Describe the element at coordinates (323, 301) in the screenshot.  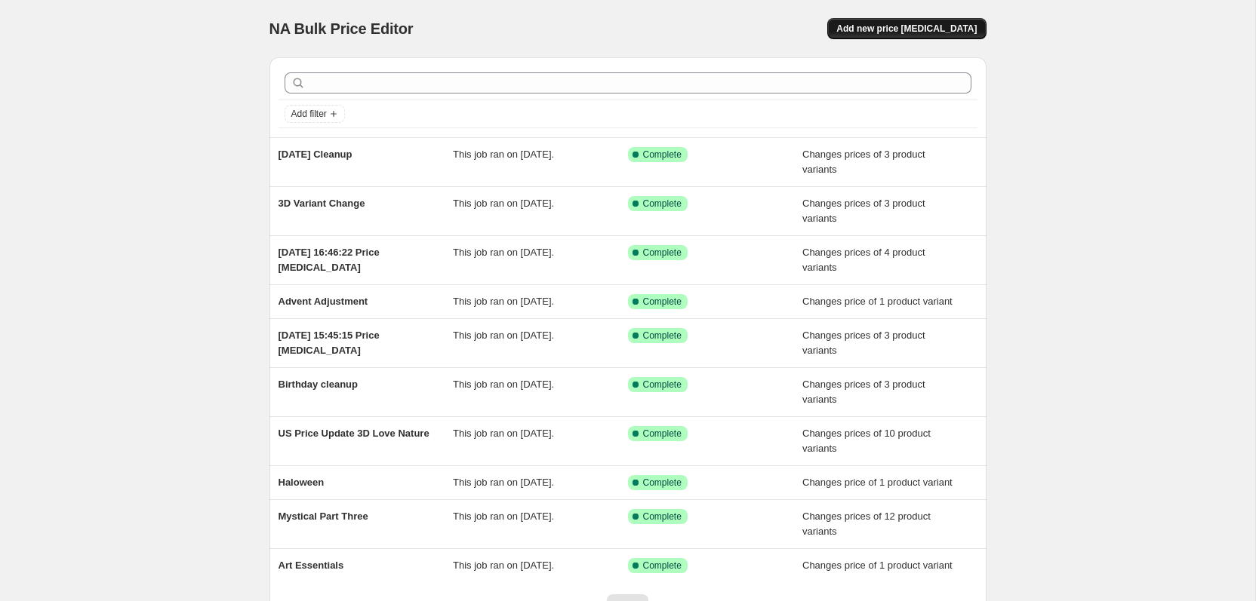
I see `span: Advent Adjustment` at that location.